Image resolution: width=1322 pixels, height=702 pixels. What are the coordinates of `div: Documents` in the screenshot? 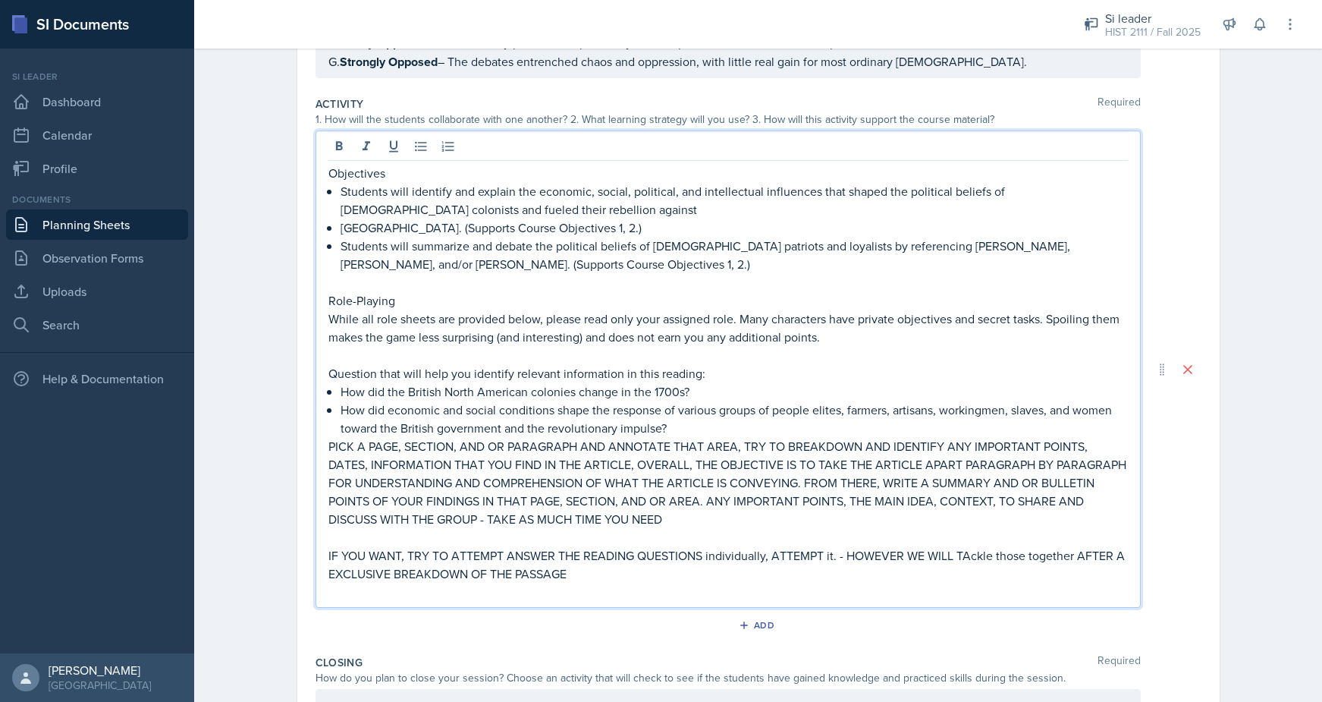 It's located at (97, 200).